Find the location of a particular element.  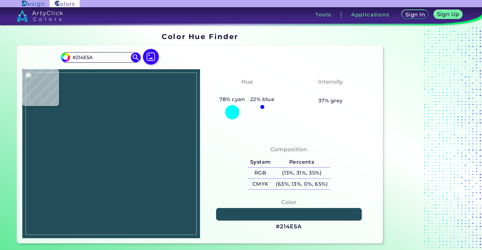

h4: Composition is located at coordinates (289, 149).